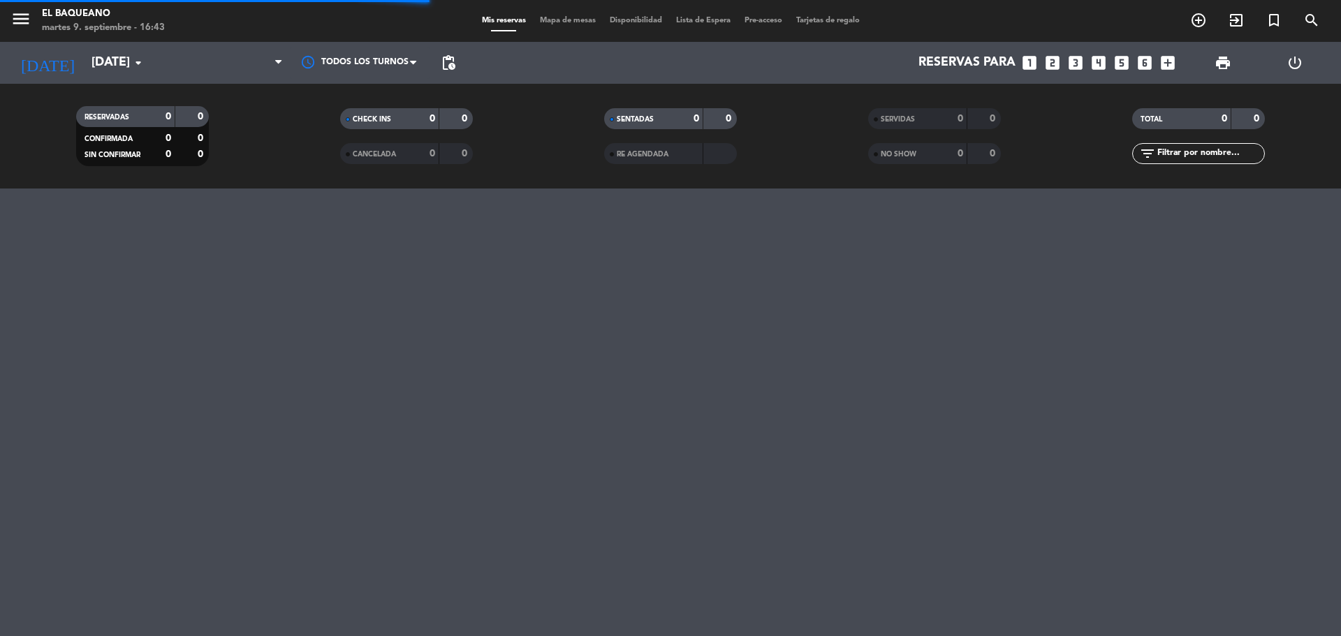 The image size is (1341, 636). I want to click on span: Mapa de mesas, so click(568, 20).